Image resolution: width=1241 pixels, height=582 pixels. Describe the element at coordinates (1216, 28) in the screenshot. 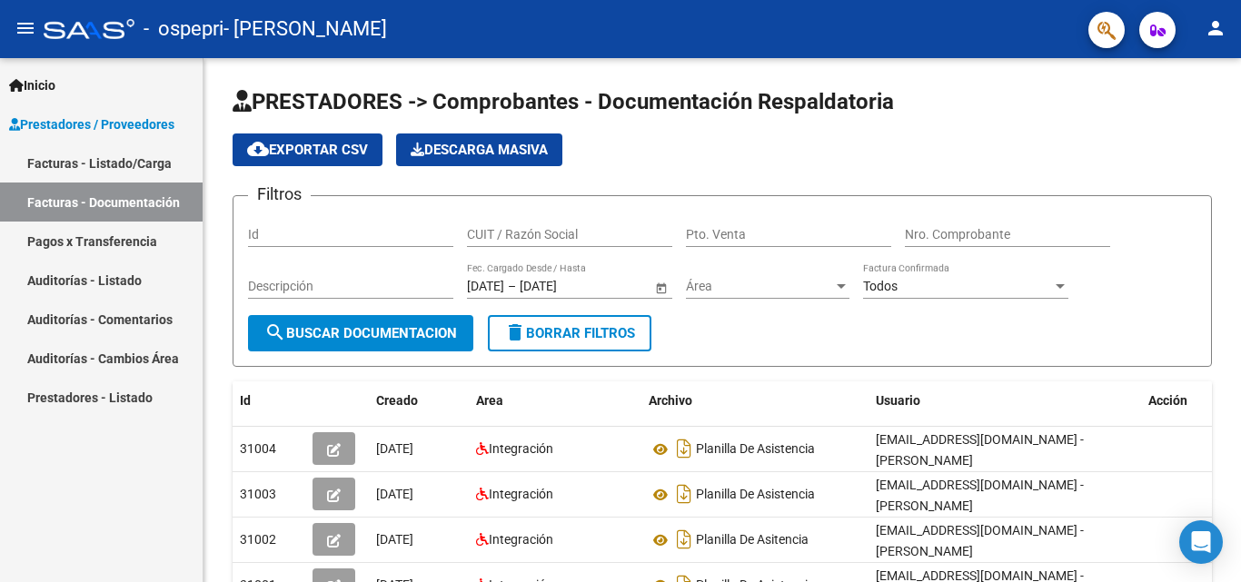

I see `mat-icon: person` at that location.